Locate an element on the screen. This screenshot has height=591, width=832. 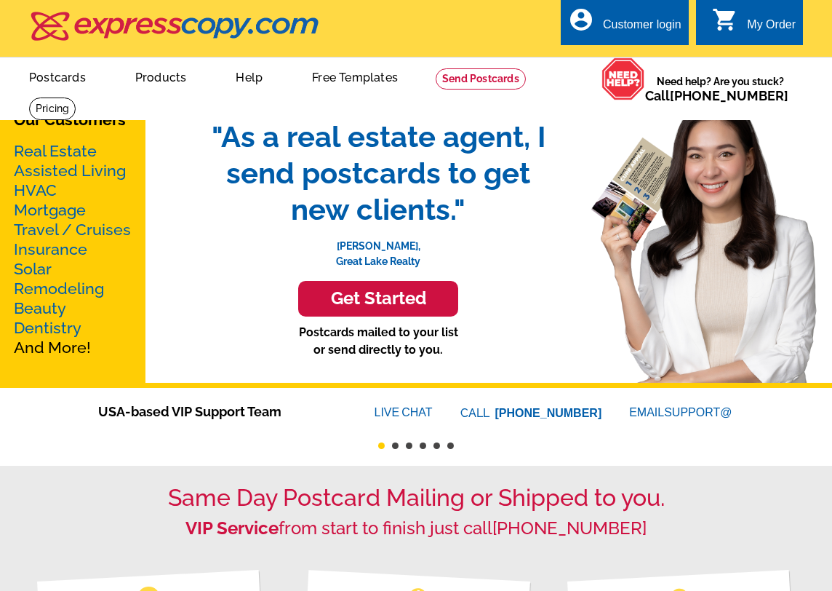
img: help is located at coordinates (624, 79).